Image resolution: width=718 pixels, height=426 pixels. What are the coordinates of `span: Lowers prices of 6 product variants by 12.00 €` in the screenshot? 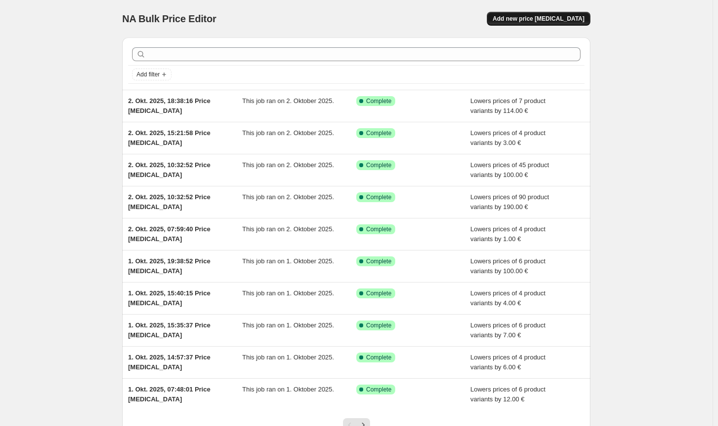 It's located at (508, 394).